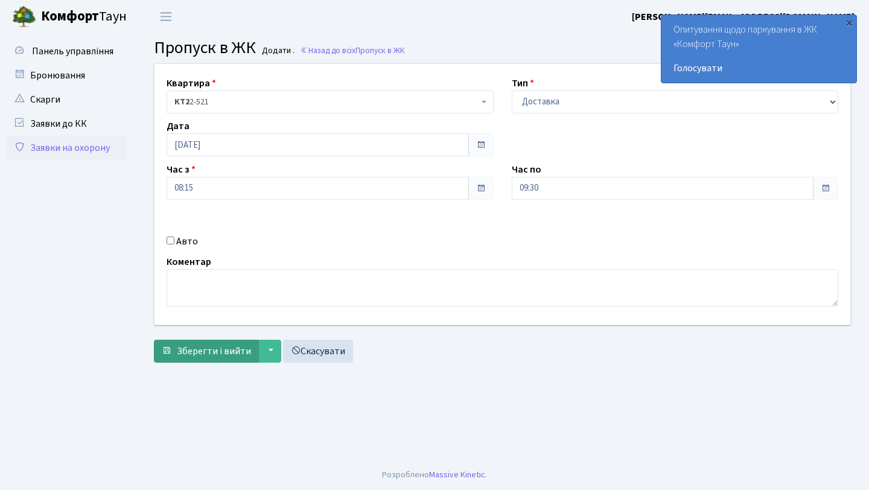 This screenshot has height=490, width=869. What do you see at coordinates (72, 51) in the screenshot?
I see `span: Панель управління` at bounding box center [72, 51].